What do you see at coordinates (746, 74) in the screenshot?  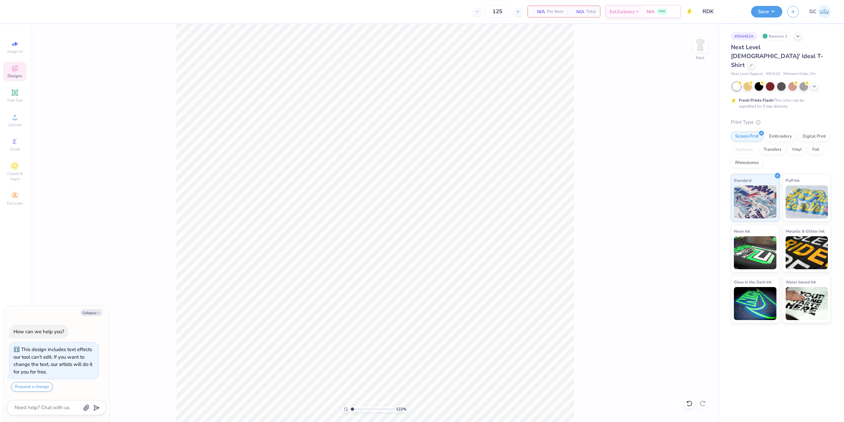 I see `span: Next Level Apparel` at bounding box center [746, 74].